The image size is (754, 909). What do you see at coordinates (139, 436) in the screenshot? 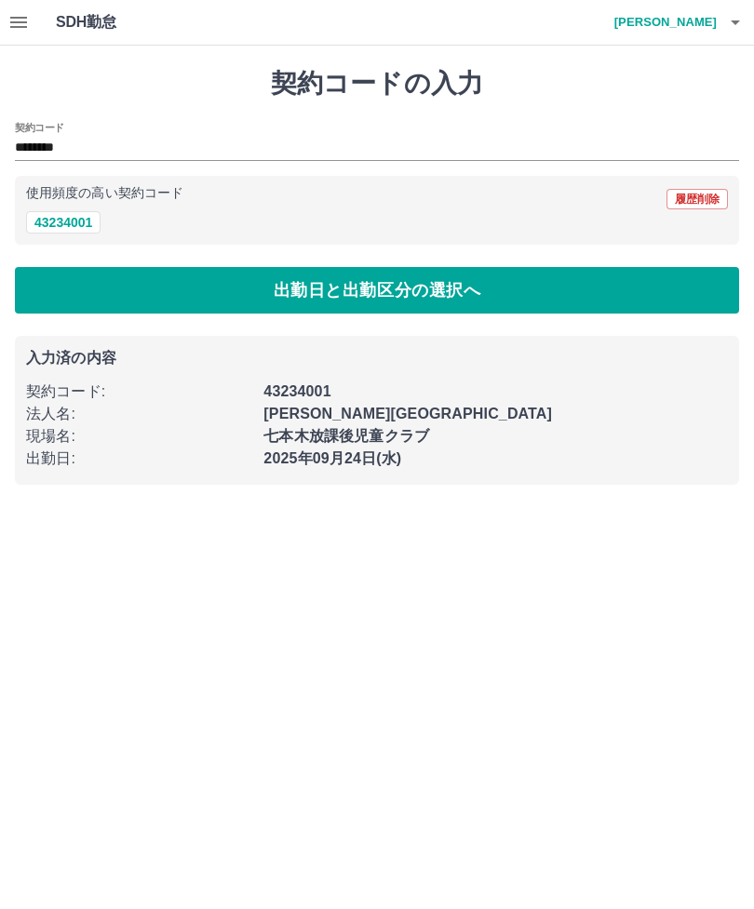
I see `p: 現場名 :` at bounding box center [139, 436].